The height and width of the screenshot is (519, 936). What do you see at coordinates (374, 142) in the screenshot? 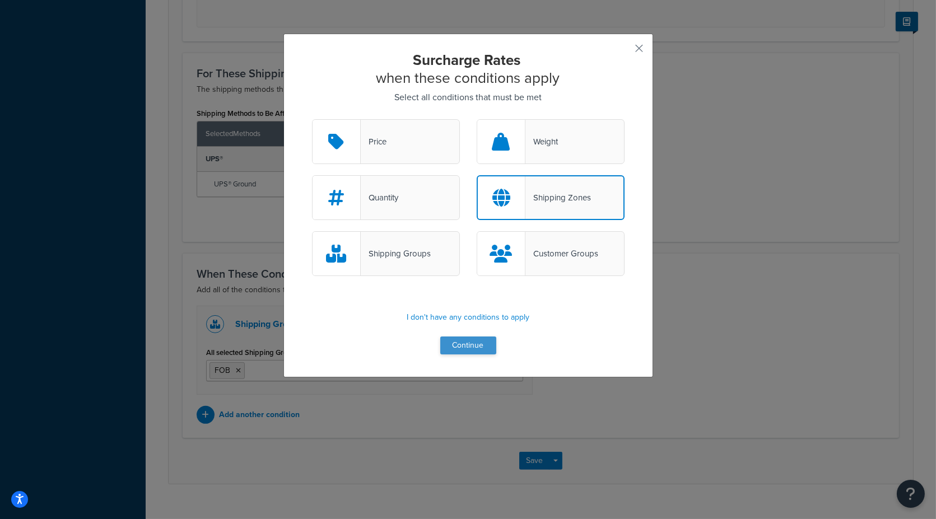
I see `div: Price` at bounding box center [374, 142].